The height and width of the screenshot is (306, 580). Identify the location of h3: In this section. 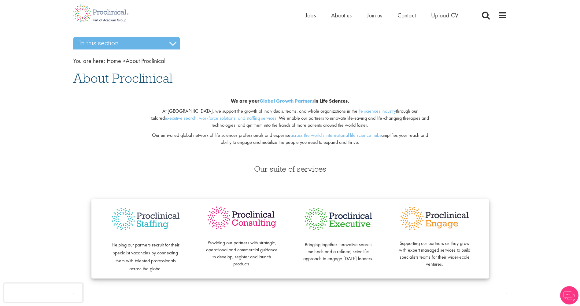
(127, 43).